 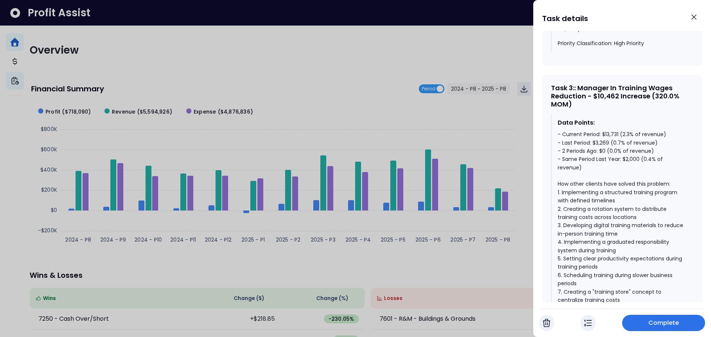 I want to click on h1: Task details, so click(x=565, y=19).